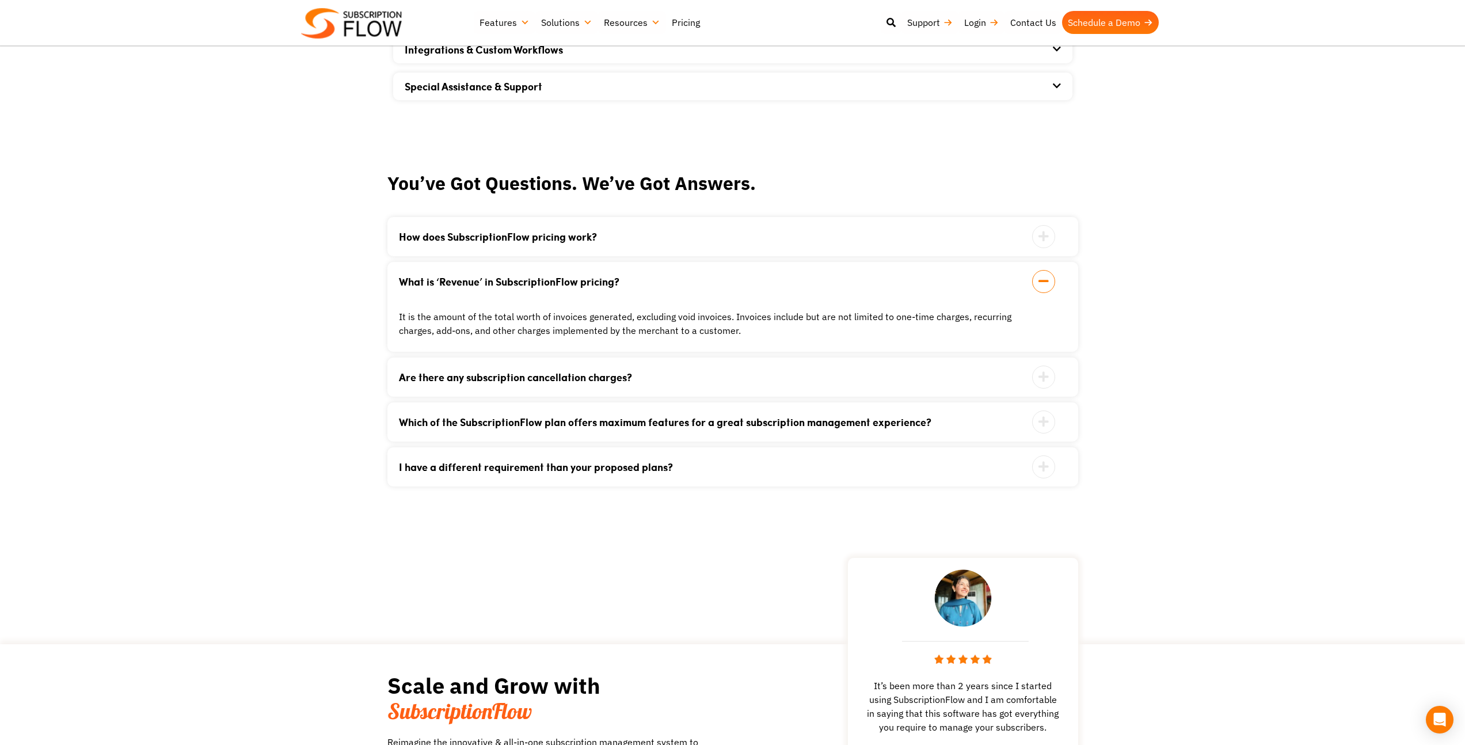  Describe the element at coordinates (981, 22) in the screenshot. I see `a: Login` at that location.